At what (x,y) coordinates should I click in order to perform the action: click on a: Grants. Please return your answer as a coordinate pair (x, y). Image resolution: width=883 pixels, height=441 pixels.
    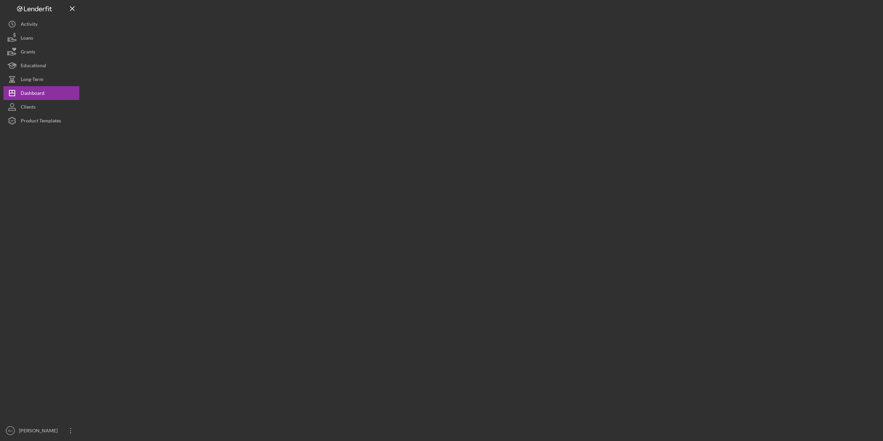
    Looking at the image, I should click on (41, 52).